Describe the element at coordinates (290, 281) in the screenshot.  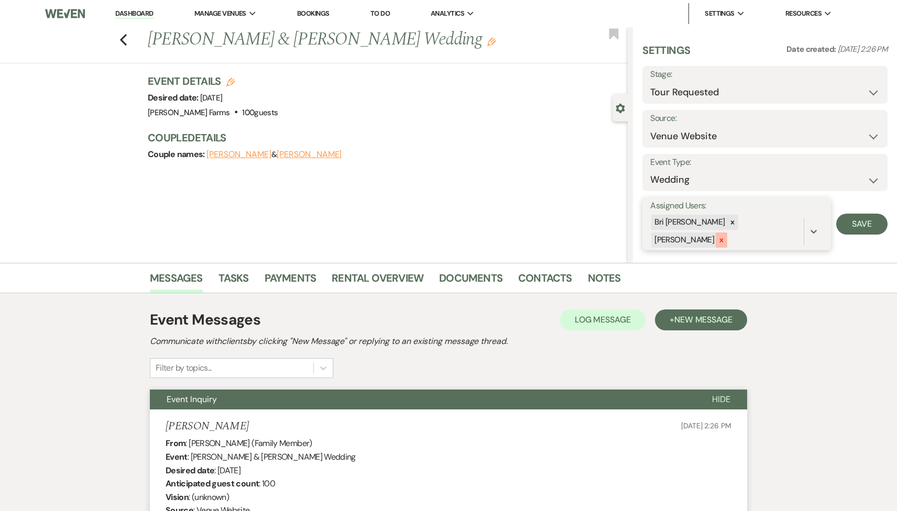
I see `a: Payments` at that location.